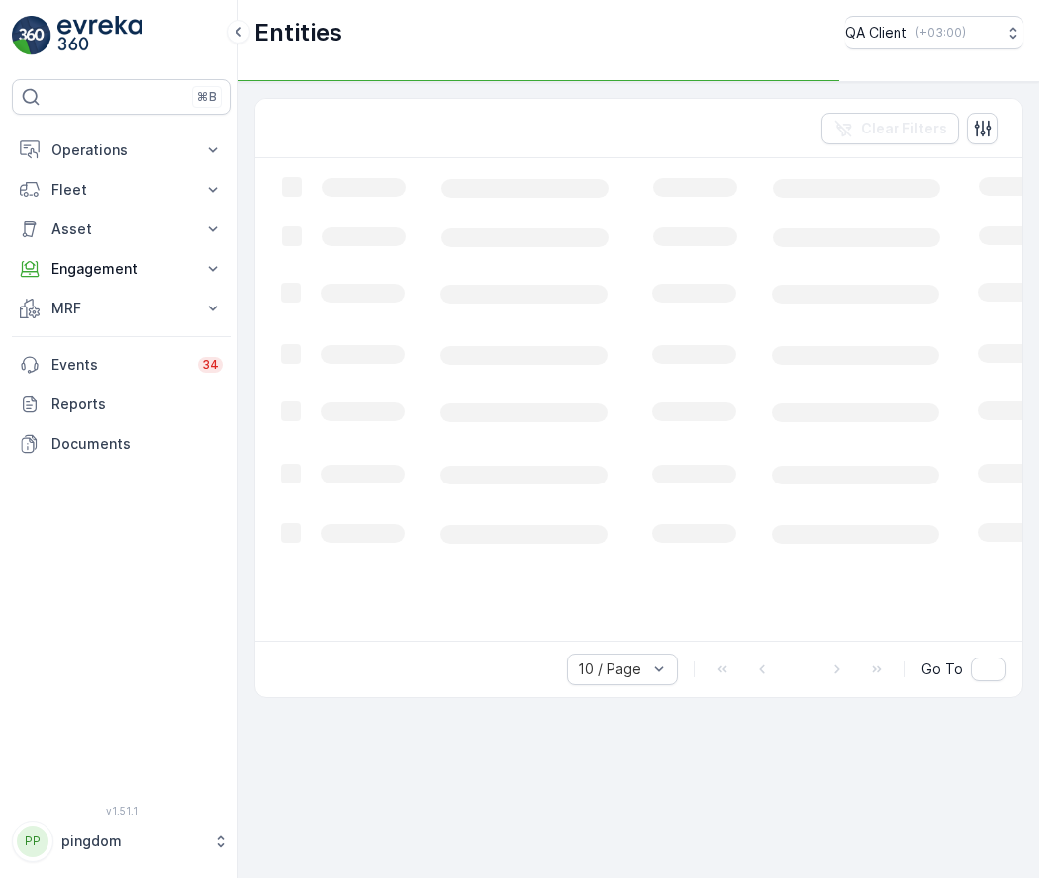 This screenshot has width=1039, height=878. What do you see at coordinates (121, 309) in the screenshot?
I see `button: MRF` at bounding box center [121, 309].